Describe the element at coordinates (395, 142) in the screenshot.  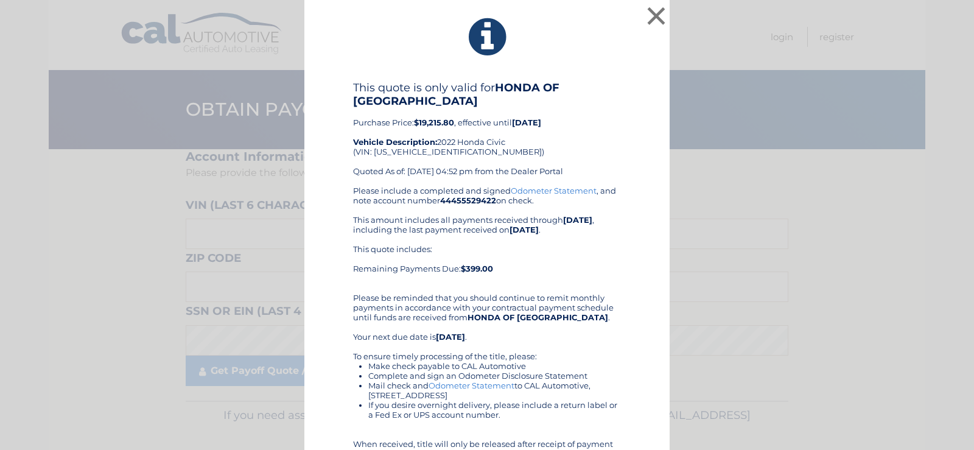
I see `strong: Vehicle Description:` at that location.